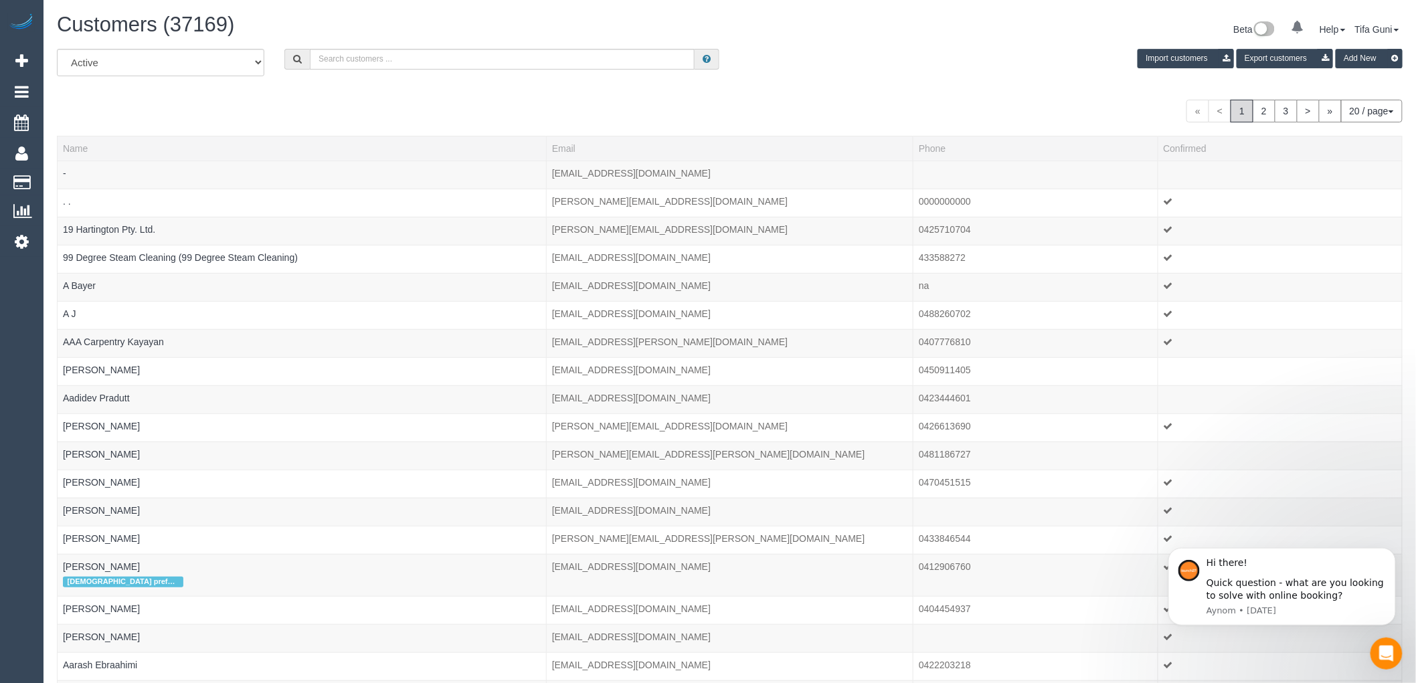 Image resolution: width=1416 pixels, height=683 pixels. Describe the element at coordinates (21, 23) in the screenshot. I see `img: Automaid Logo` at that location.